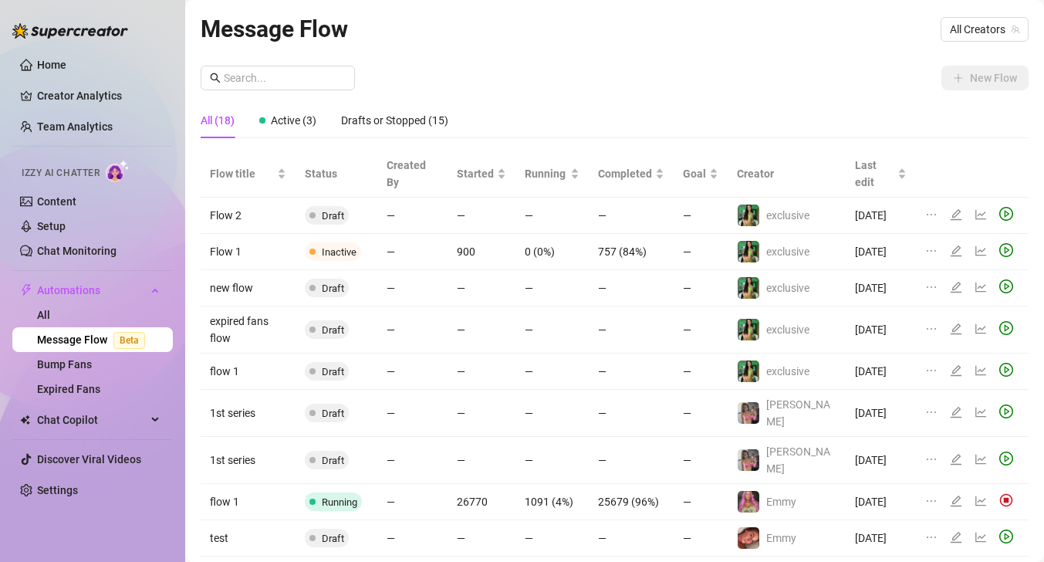  Describe the element at coordinates (25, 420) in the screenshot. I see `img: Chat Copilot` at that location.